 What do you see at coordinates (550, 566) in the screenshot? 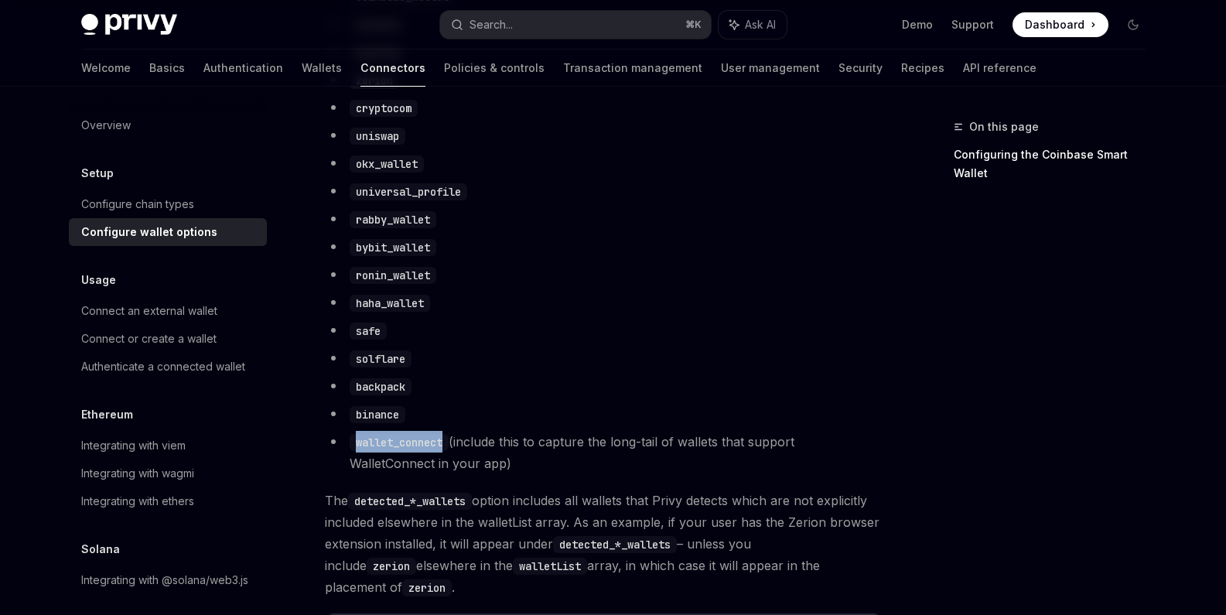
I see `code: walletList` at bounding box center [550, 566].